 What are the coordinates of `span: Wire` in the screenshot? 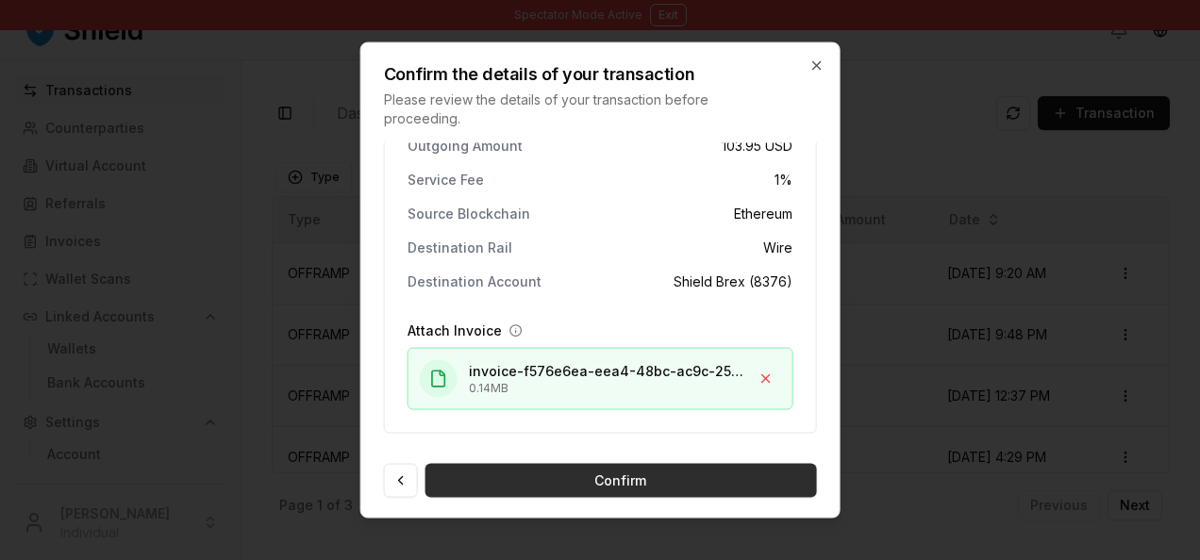 It's located at (777, 248).